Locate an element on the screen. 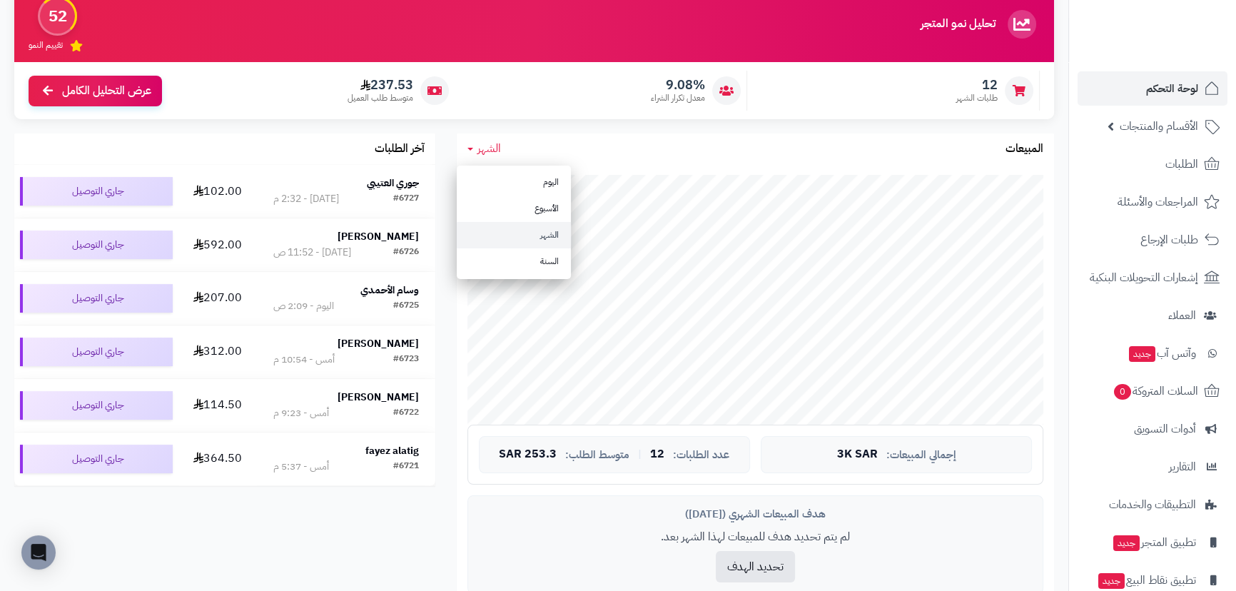  span: التقارير is located at coordinates (1182, 467).